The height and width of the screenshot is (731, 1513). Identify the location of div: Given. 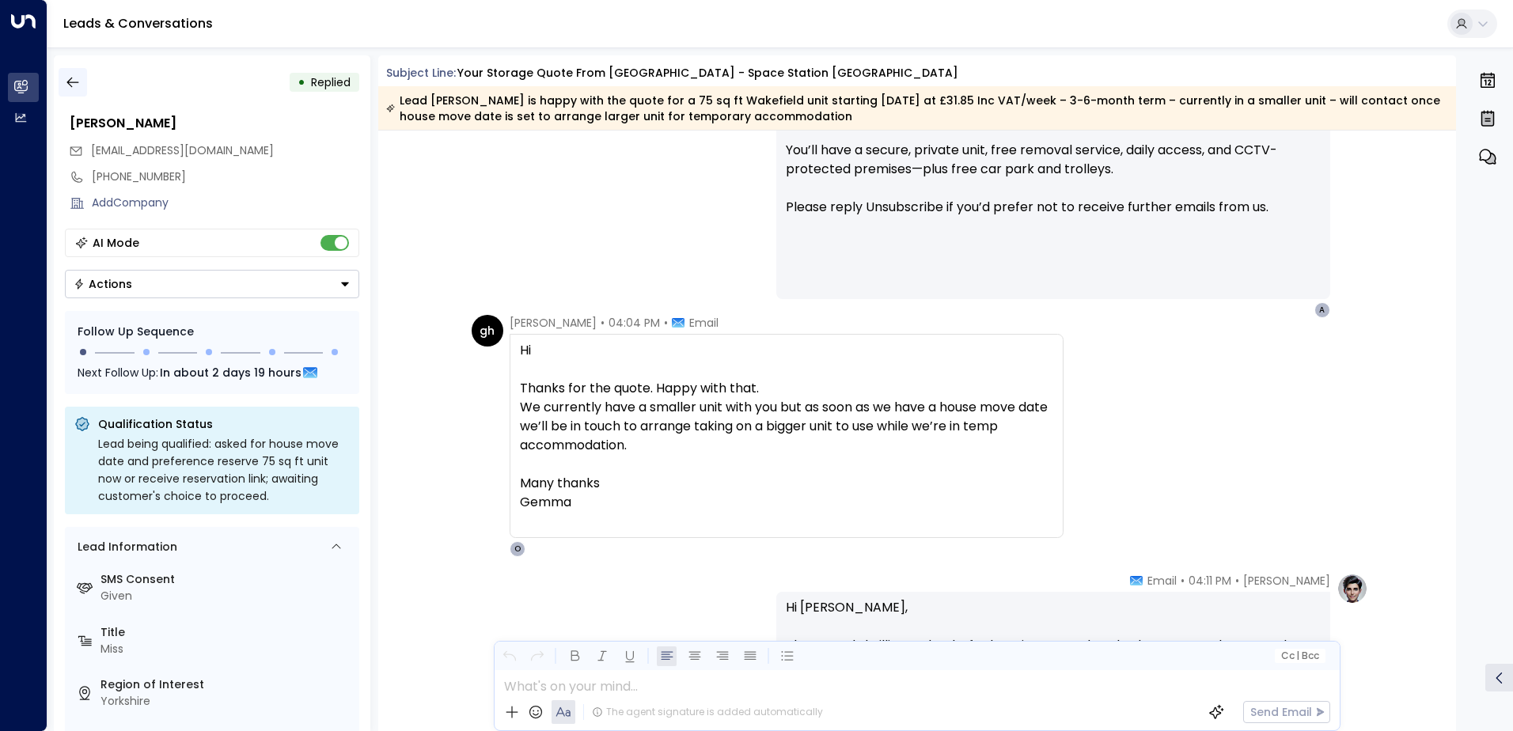
(226, 596).